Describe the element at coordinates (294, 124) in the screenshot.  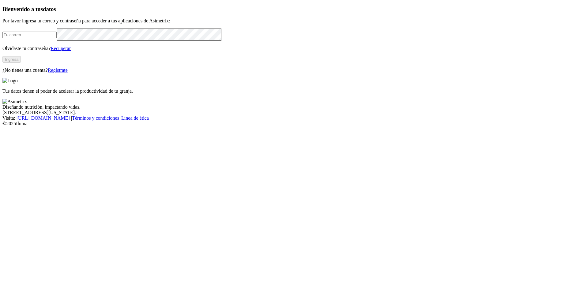
I see `div: © 2025 Iluma` at that location.